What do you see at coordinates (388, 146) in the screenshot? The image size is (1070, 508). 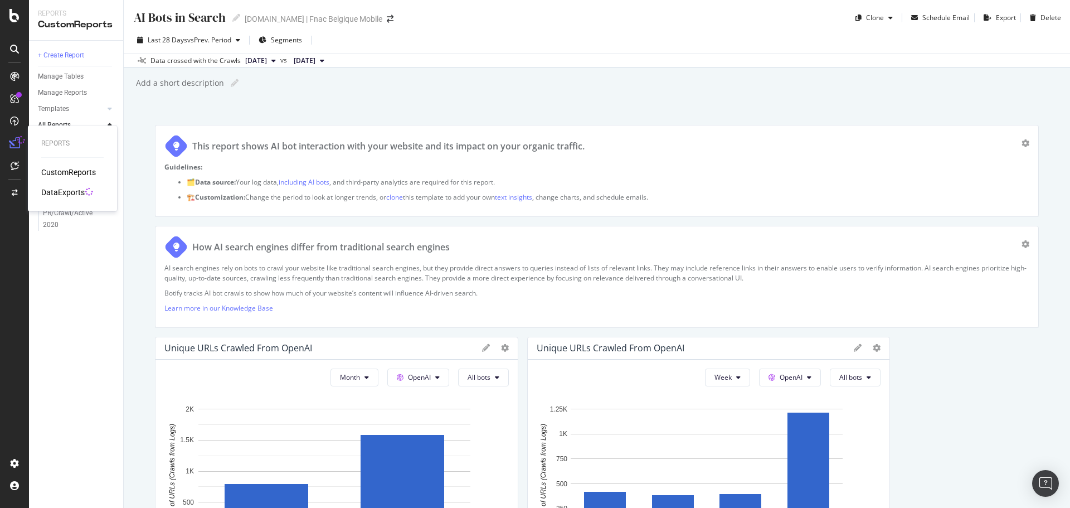 I see `div: This report shows AI bot interaction with your website and its impact on your organic traffic.` at bounding box center [388, 146].